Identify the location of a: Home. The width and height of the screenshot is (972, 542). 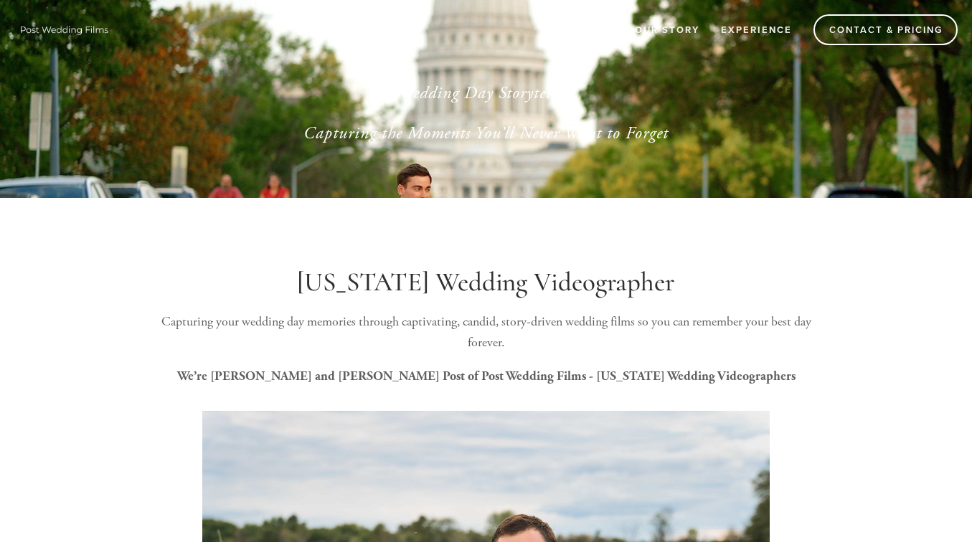
(596, 29).